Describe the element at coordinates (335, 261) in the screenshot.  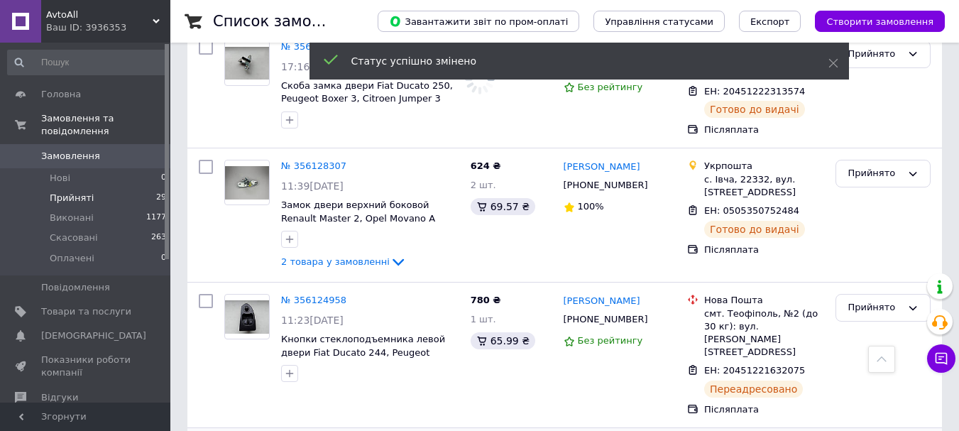
I see `span: 2 товара у замовленні` at that location.